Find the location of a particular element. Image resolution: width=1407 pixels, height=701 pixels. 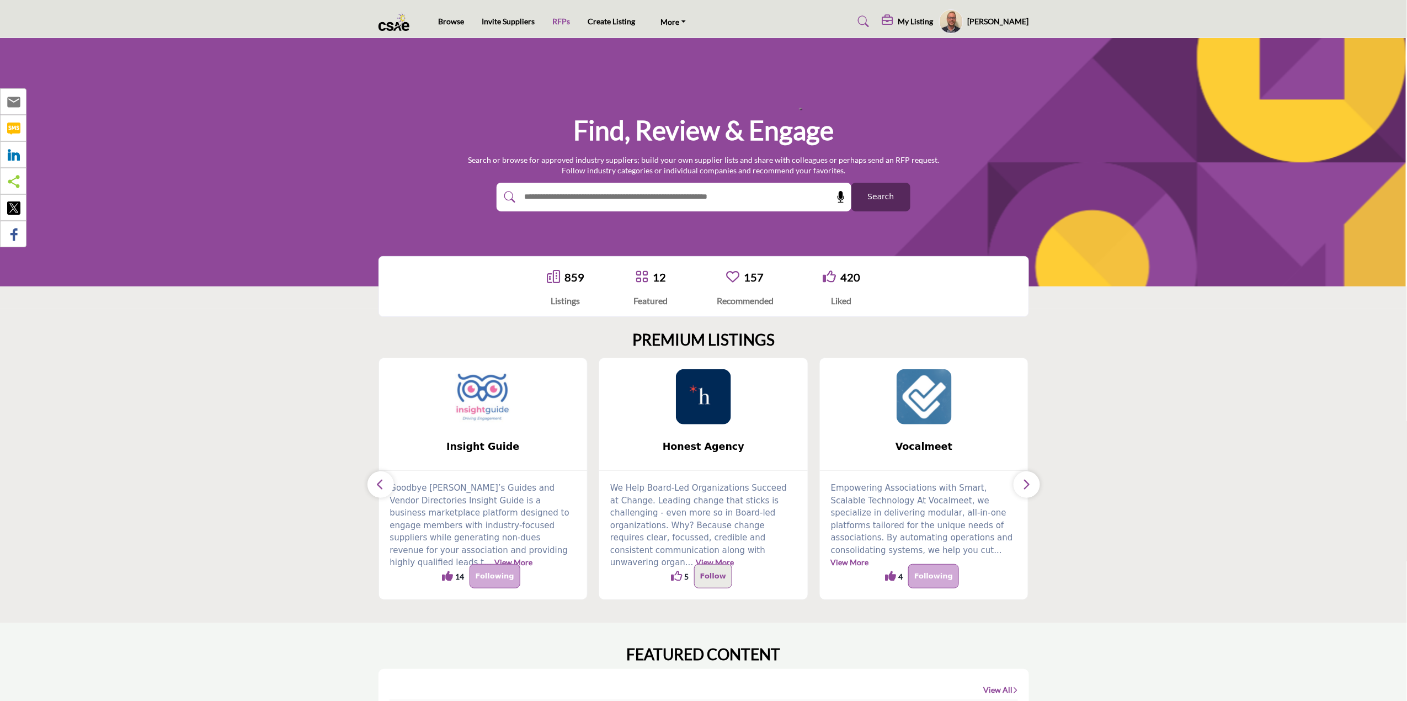

div: Featured is located at coordinates (650, 301).